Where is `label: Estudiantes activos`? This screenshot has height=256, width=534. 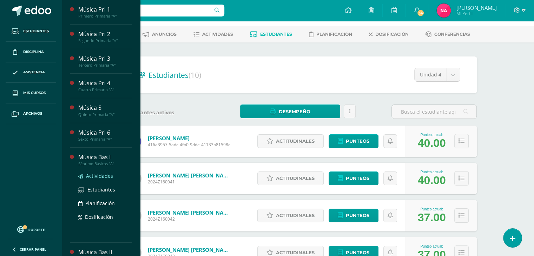
label: Estudiantes activos is located at coordinates (161, 113).